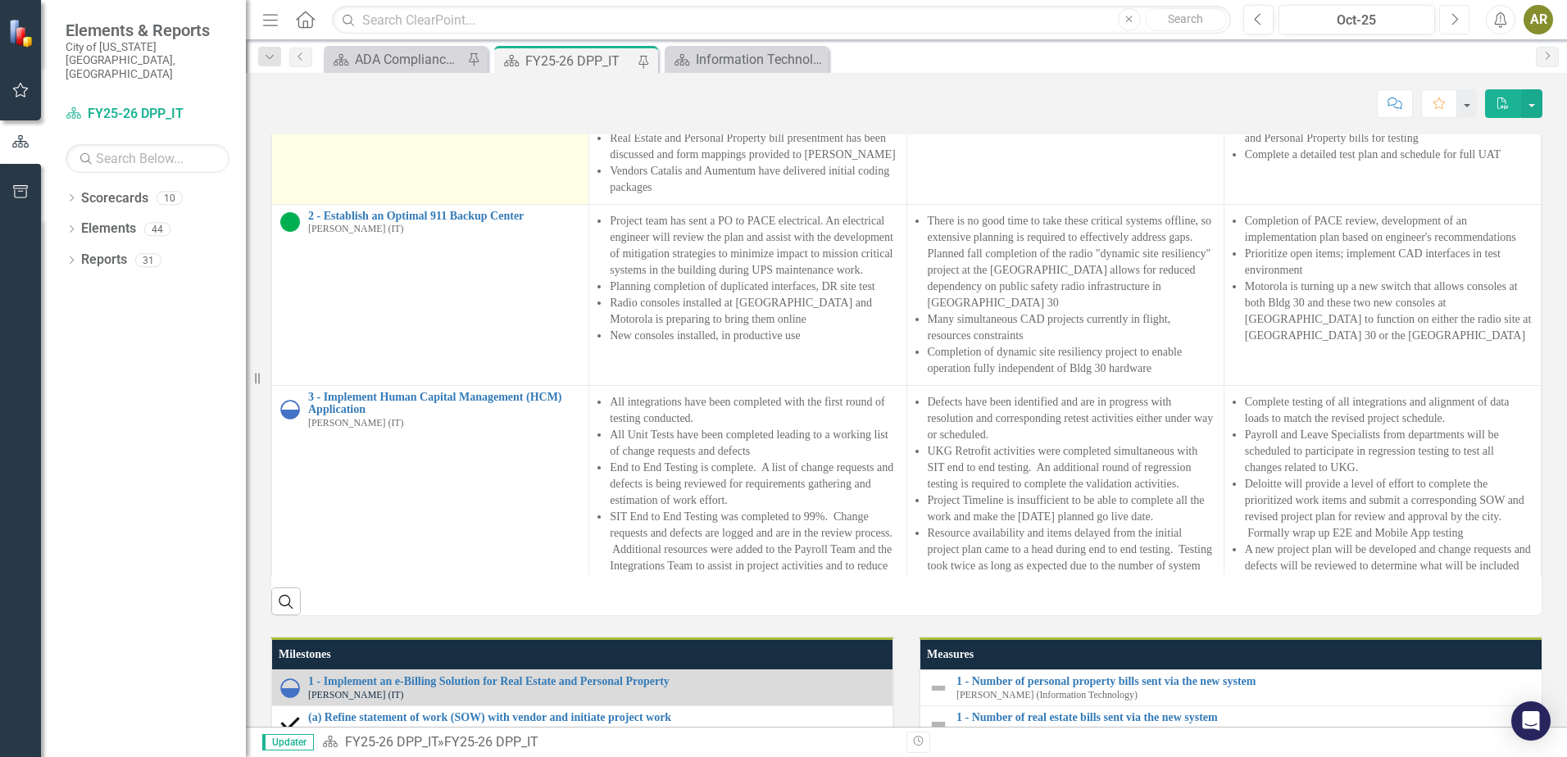  I want to click on button: Search, so click(1186, 20).